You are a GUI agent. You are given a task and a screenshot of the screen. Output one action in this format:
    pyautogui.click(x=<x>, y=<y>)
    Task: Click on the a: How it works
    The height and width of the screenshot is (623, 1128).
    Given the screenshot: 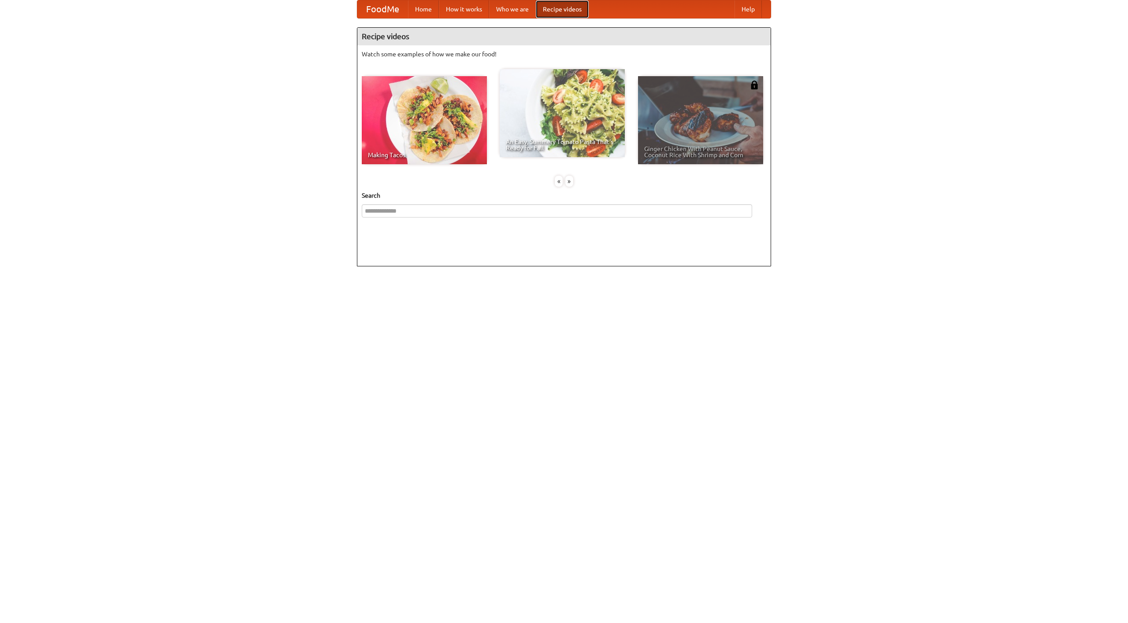 What is the action you would take?
    pyautogui.click(x=464, y=9)
    